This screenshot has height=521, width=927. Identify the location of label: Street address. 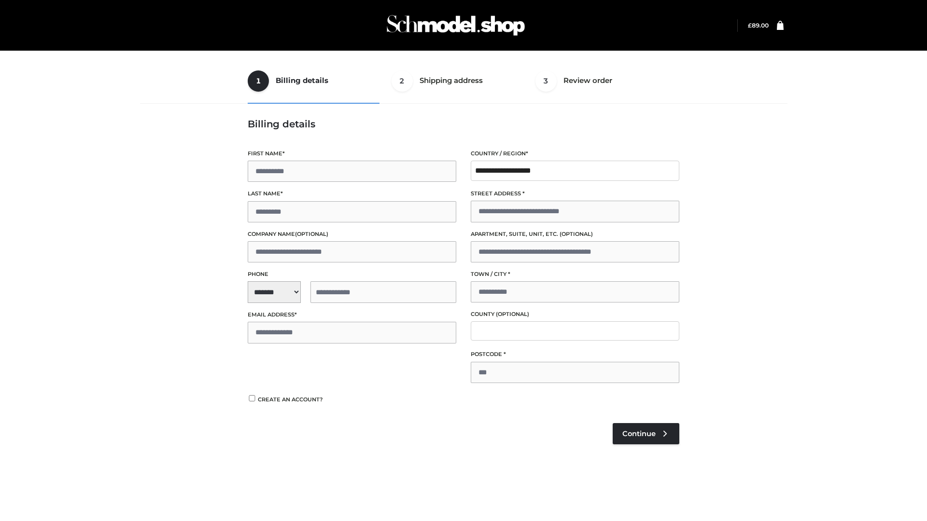
(575, 194).